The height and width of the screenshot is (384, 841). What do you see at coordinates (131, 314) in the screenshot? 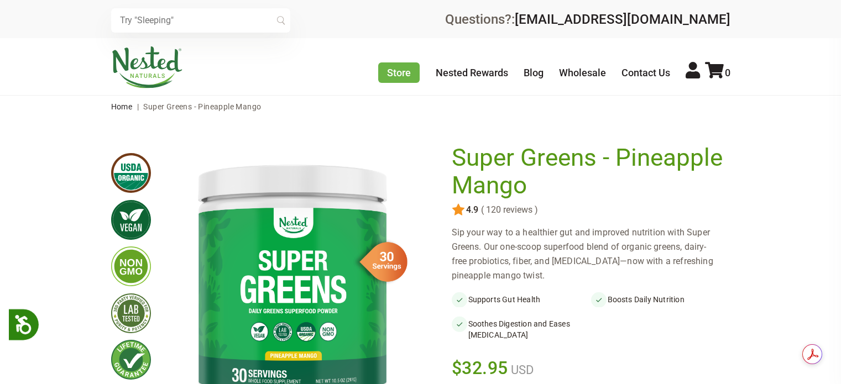
I see `img: thirdpartytested` at bounding box center [131, 314].